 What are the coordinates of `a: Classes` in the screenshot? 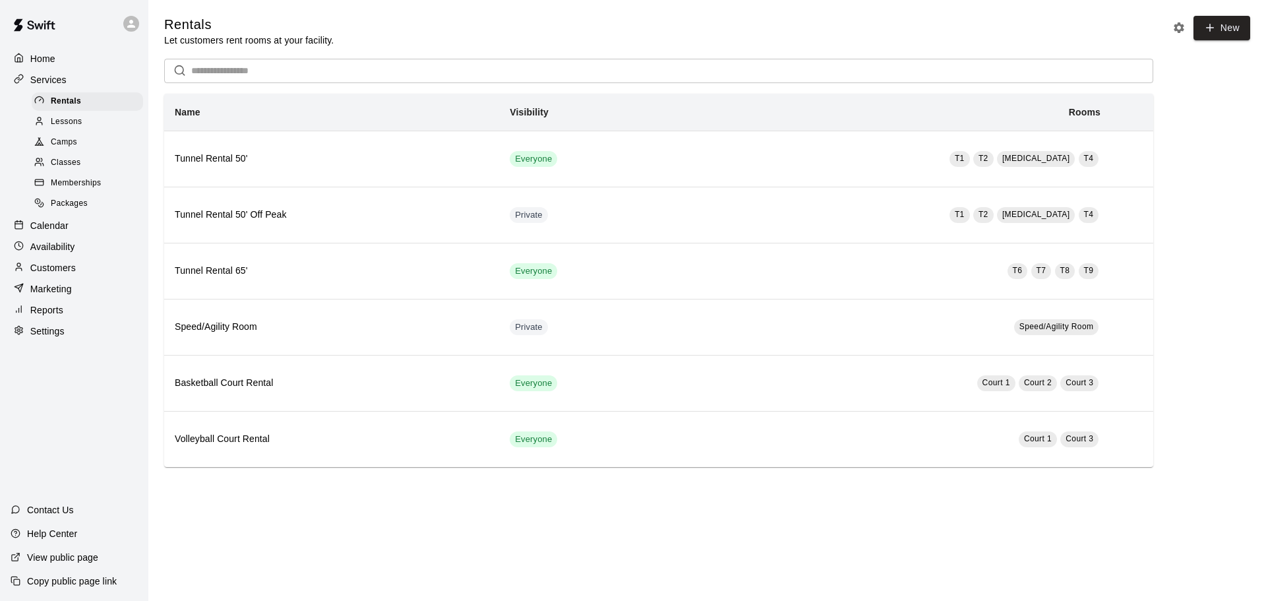 It's located at (90, 163).